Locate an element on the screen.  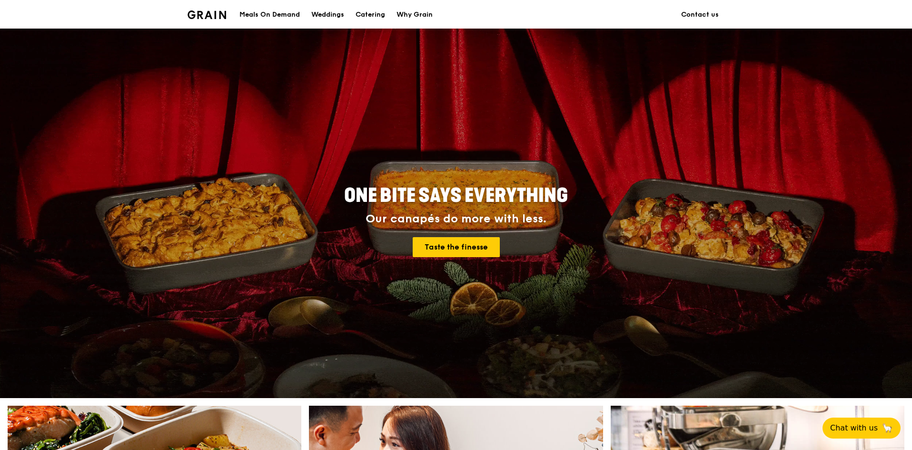
div: Why Grain is located at coordinates (415, 15).